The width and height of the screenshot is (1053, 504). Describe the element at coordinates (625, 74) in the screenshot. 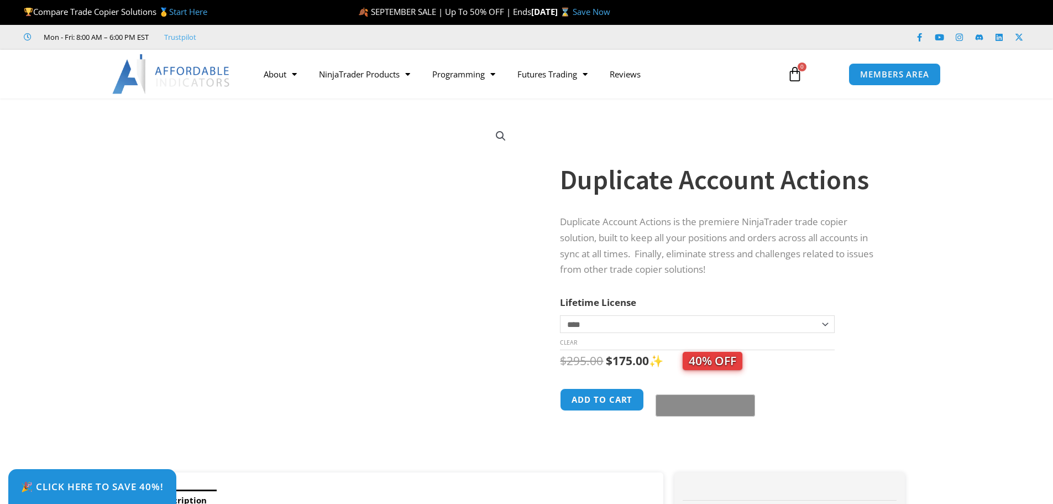

I see `a: Reviews` at that location.